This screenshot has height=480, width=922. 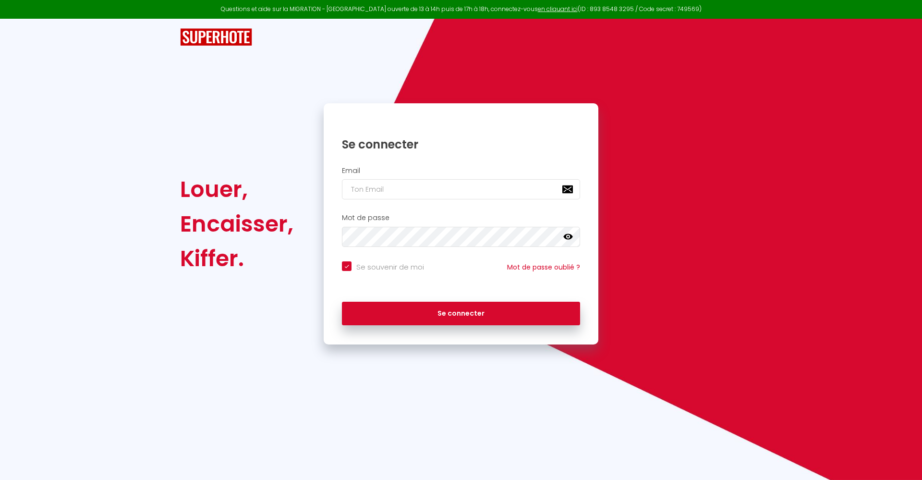 I want to click on button: Se connecter, so click(x=461, y=314).